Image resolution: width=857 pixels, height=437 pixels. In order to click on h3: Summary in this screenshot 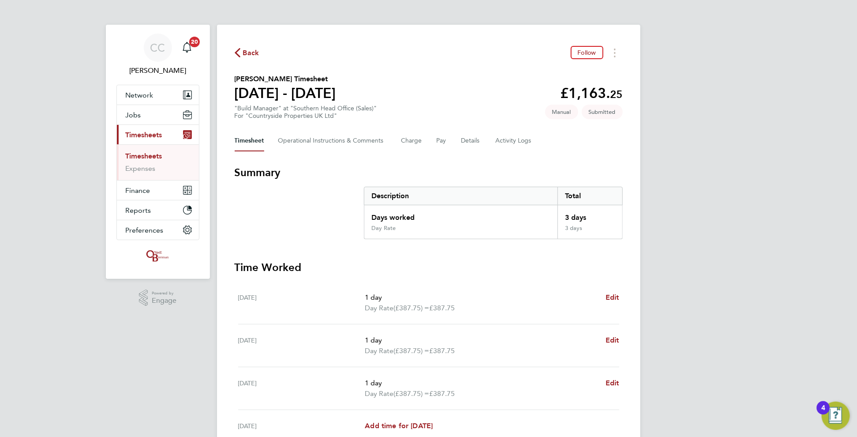, I will do `click(429, 172)`.